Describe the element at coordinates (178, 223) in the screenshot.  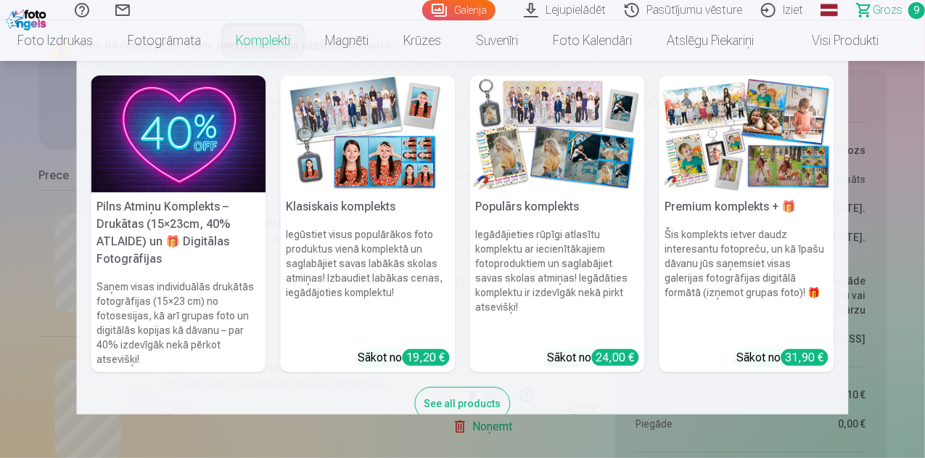
I see `a: Pilns Atmiņu Komplekts – Drukātas (15×23cm, 40% ATLAIDE) un 🎁 Digitālas Fotogrāfijas Pilns Atmiņu...` at that location.